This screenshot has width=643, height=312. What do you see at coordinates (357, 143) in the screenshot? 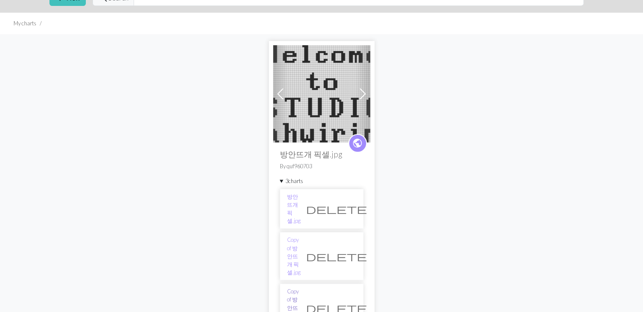
I see `i: public` at bounding box center [357, 143].